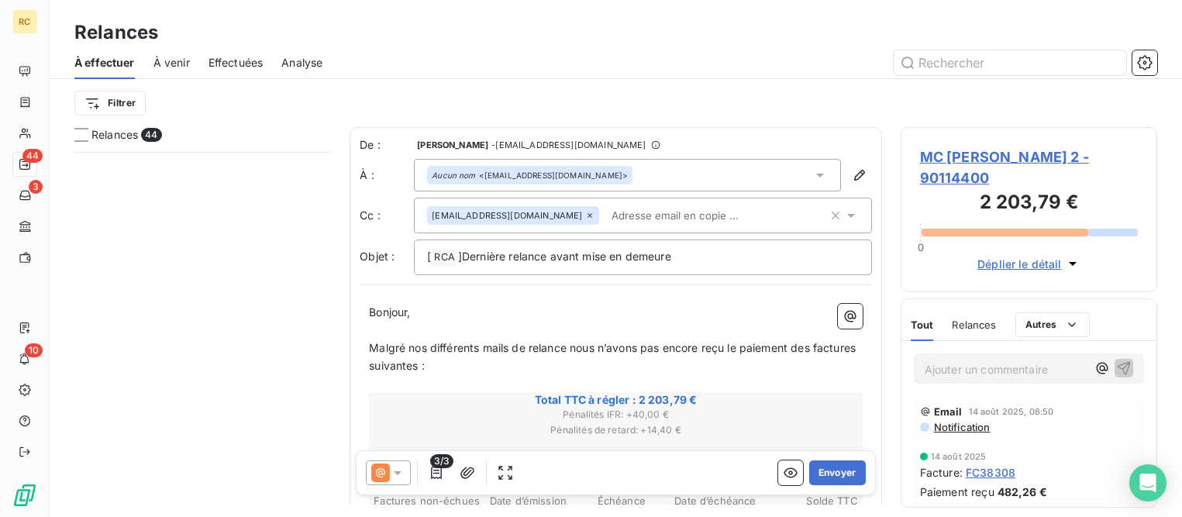 The width and height of the screenshot is (1182, 517). Describe the element at coordinates (1147, 483) in the screenshot. I see `div: Open Intercom Messenger` at that location.